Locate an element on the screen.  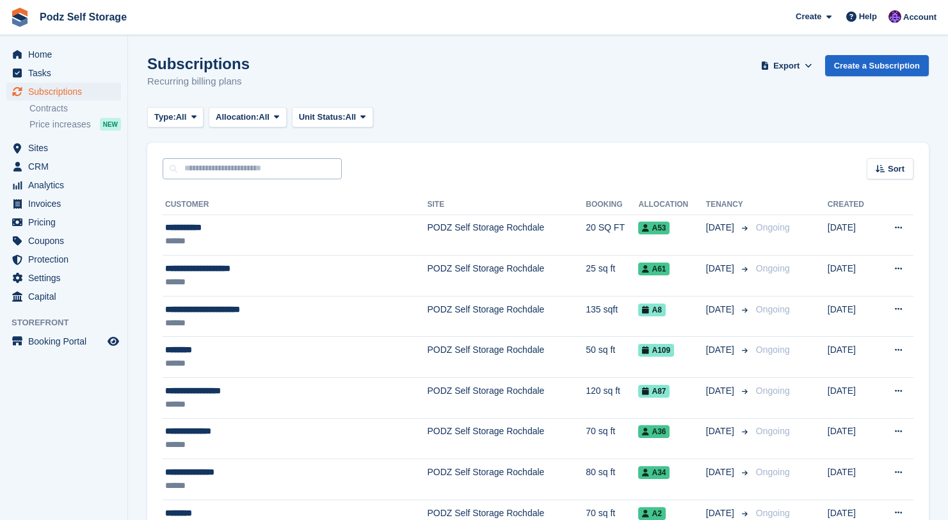
a: Podz Self Storage is located at coordinates (83, 17).